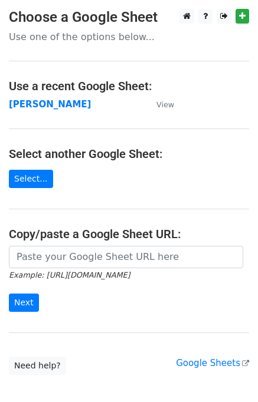 Image resolution: width=258 pixels, height=402 pixels. Describe the element at coordinates (129, 37) in the screenshot. I see `p: Use one of the options below...` at that location.